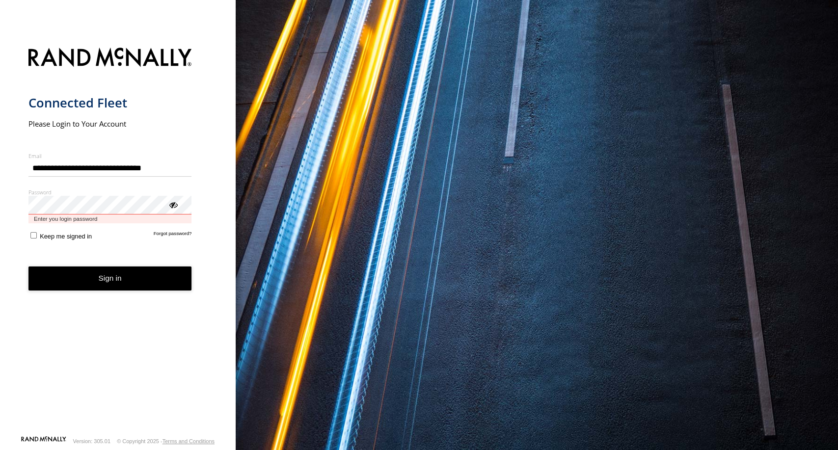 The width and height of the screenshot is (838, 450). Describe the element at coordinates (110, 278) in the screenshot. I see `button: Sign in` at that location.